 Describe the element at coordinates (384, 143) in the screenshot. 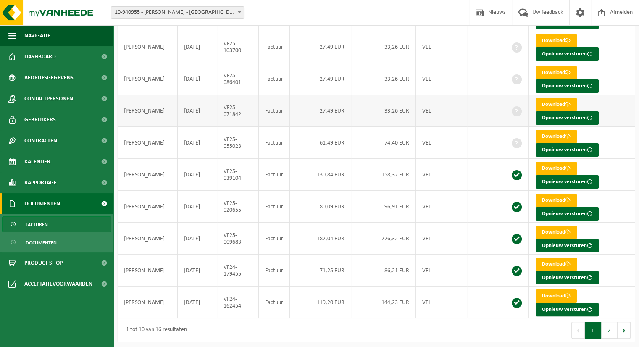

I see `td: 74,40 EUR` at that location.